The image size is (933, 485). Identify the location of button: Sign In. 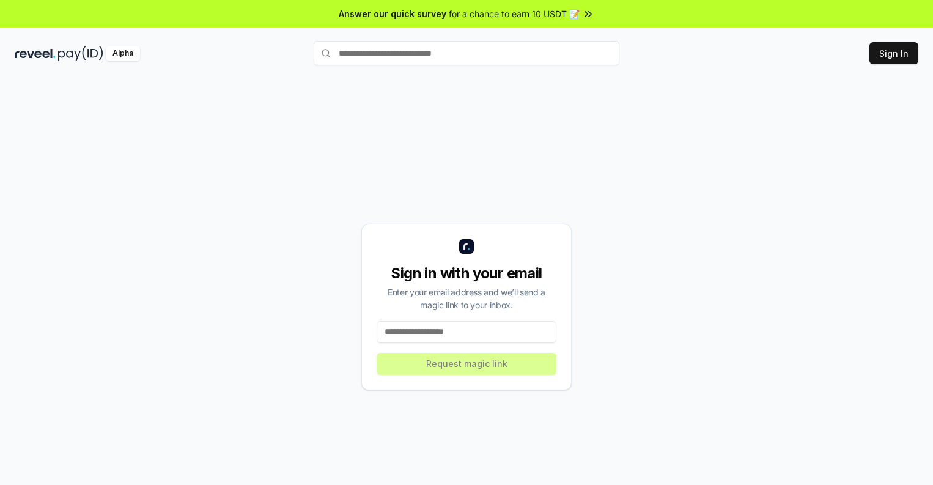
(894, 53).